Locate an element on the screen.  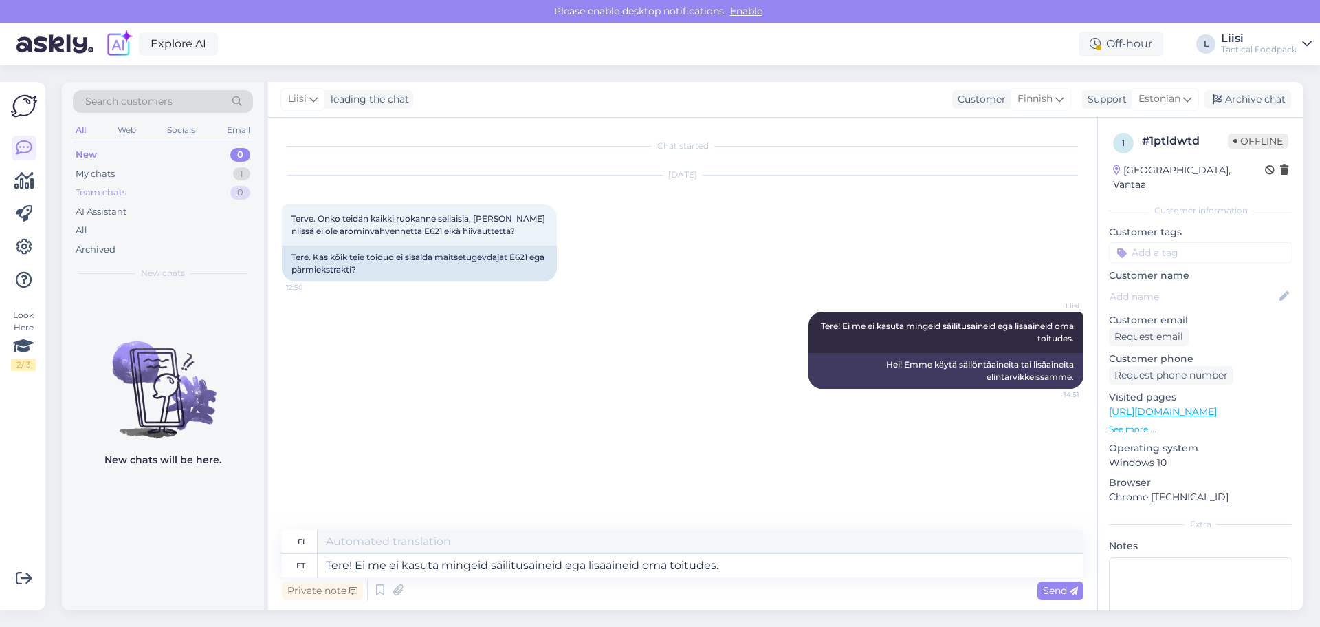
div: Archived is located at coordinates (96, 250).